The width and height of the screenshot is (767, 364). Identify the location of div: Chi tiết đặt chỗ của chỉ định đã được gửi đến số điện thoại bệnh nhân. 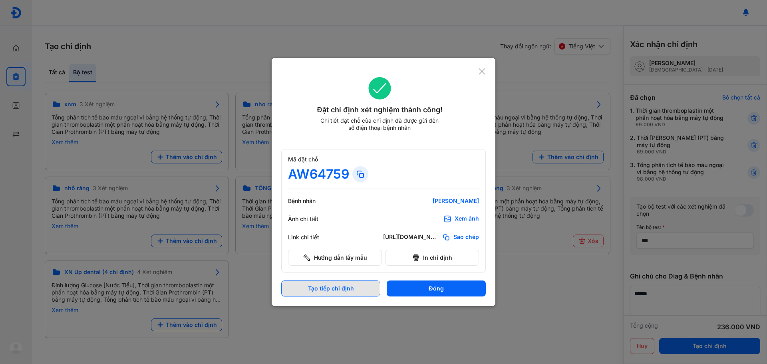
(380, 124).